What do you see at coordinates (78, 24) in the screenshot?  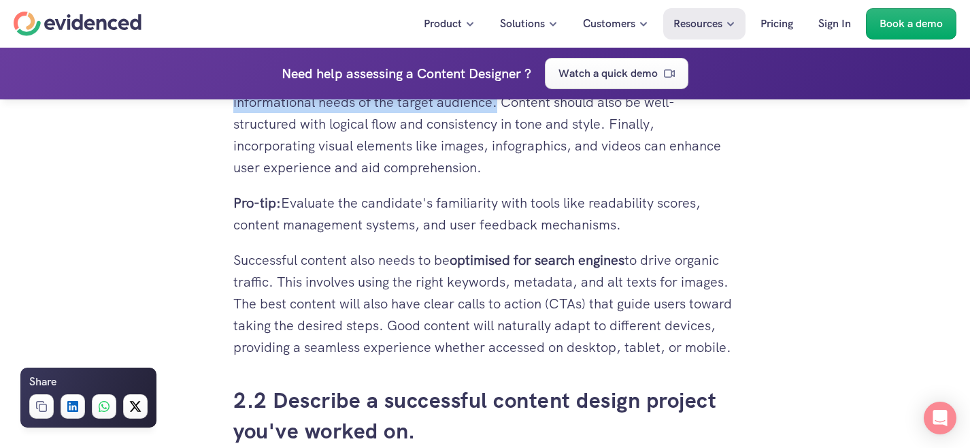 I see `a: Home` at bounding box center [78, 24].